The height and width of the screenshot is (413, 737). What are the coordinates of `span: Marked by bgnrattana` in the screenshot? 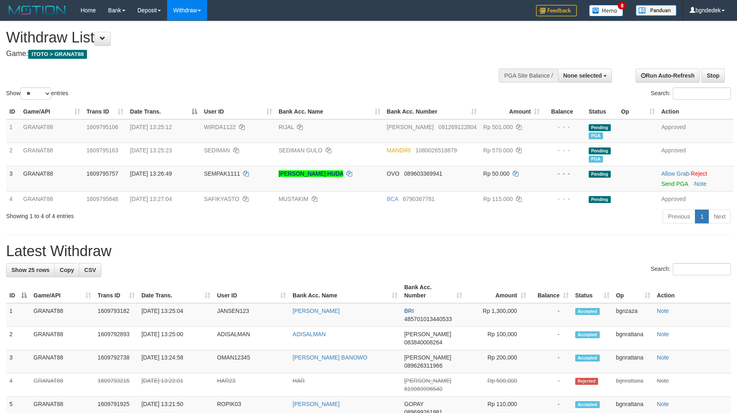 It's located at (595, 136).